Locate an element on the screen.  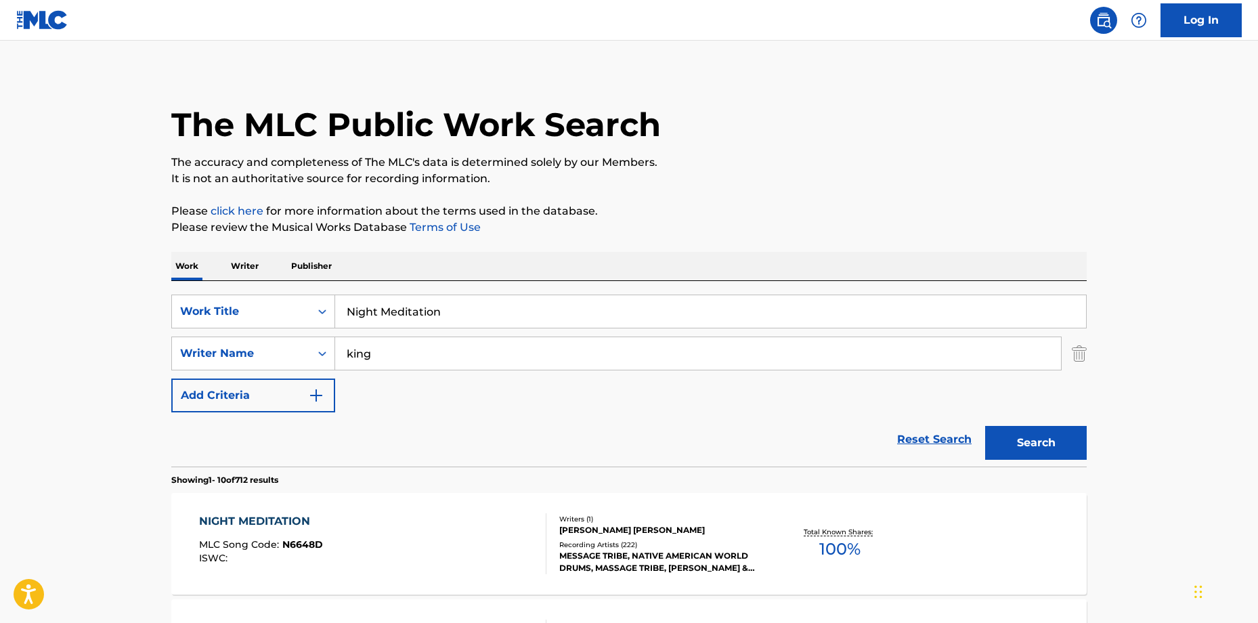
img: Delete Criterion is located at coordinates (1079, 353).